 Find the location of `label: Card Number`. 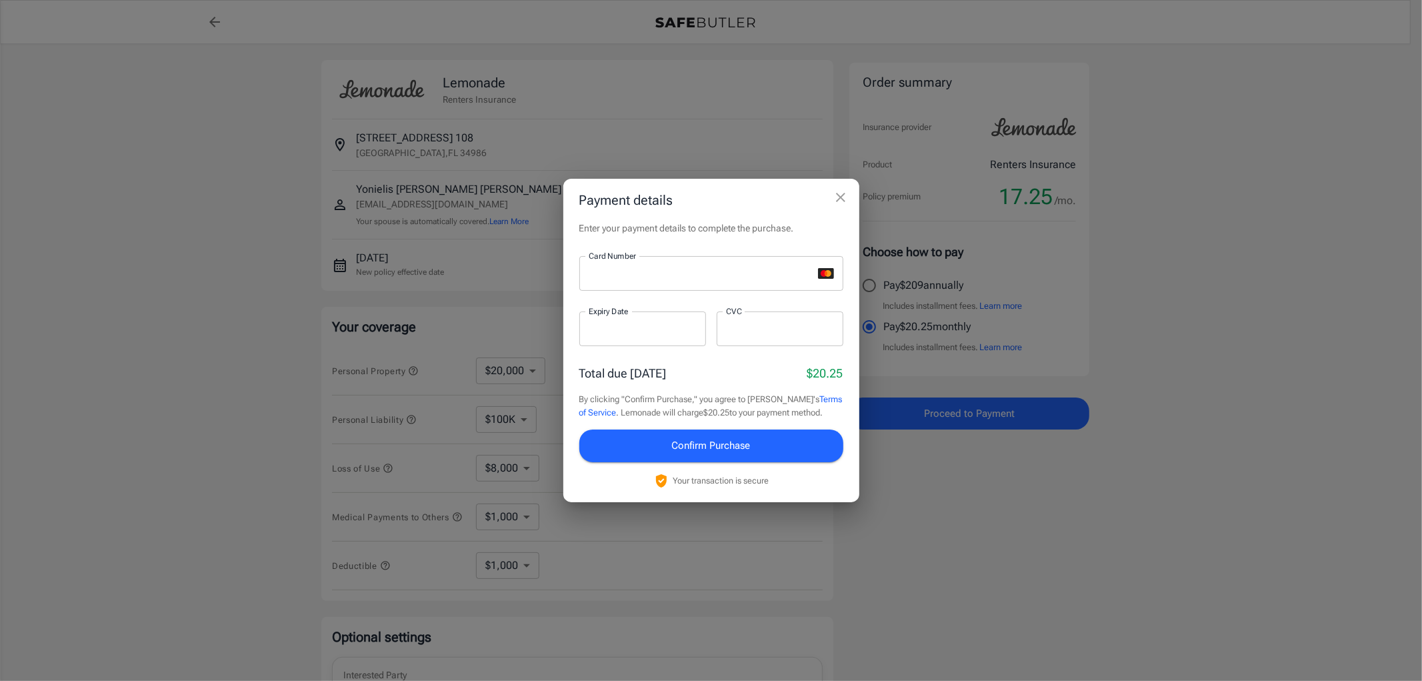

label: Card Number is located at coordinates (612, 255).